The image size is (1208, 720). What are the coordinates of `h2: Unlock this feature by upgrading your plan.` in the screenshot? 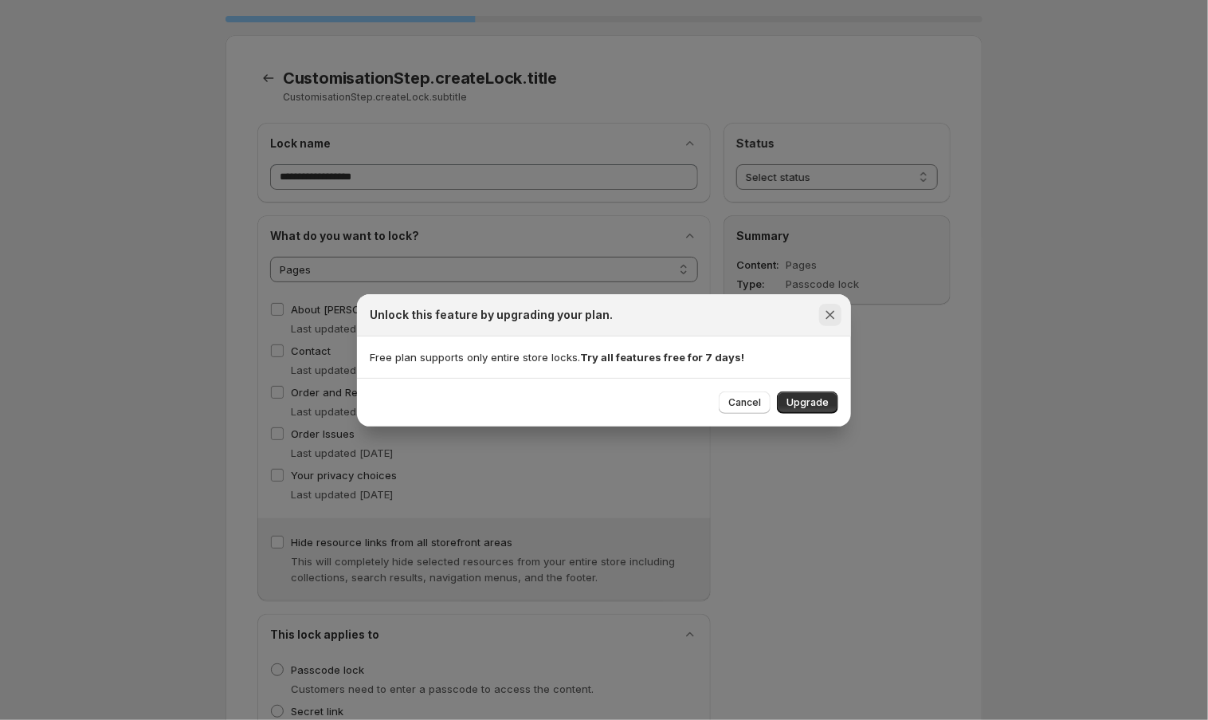 It's located at (491, 315).